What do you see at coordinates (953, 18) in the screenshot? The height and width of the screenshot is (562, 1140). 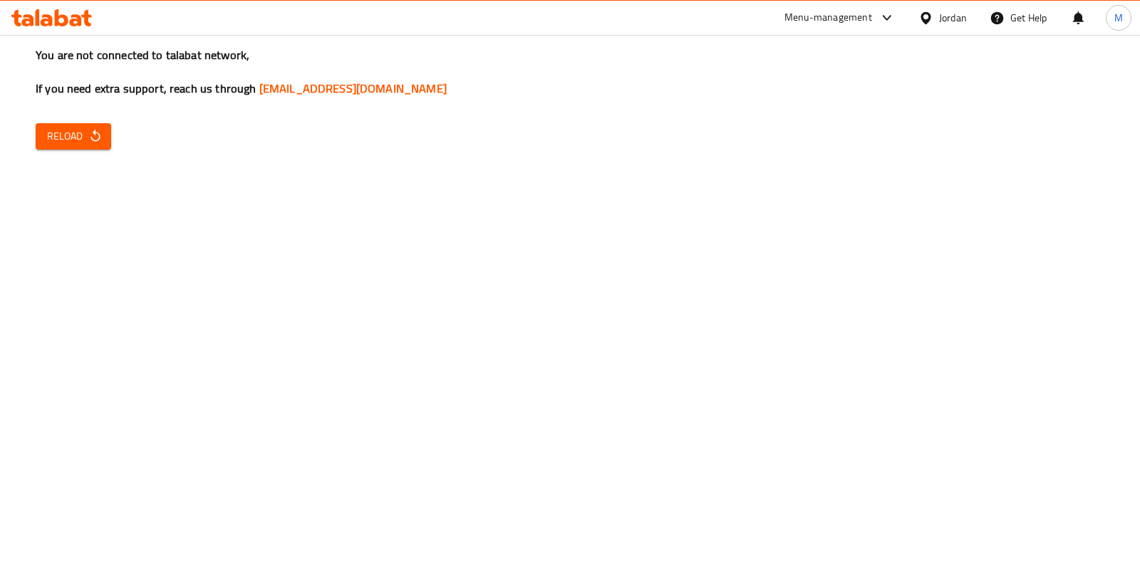 I see `div: Jordan` at bounding box center [953, 18].